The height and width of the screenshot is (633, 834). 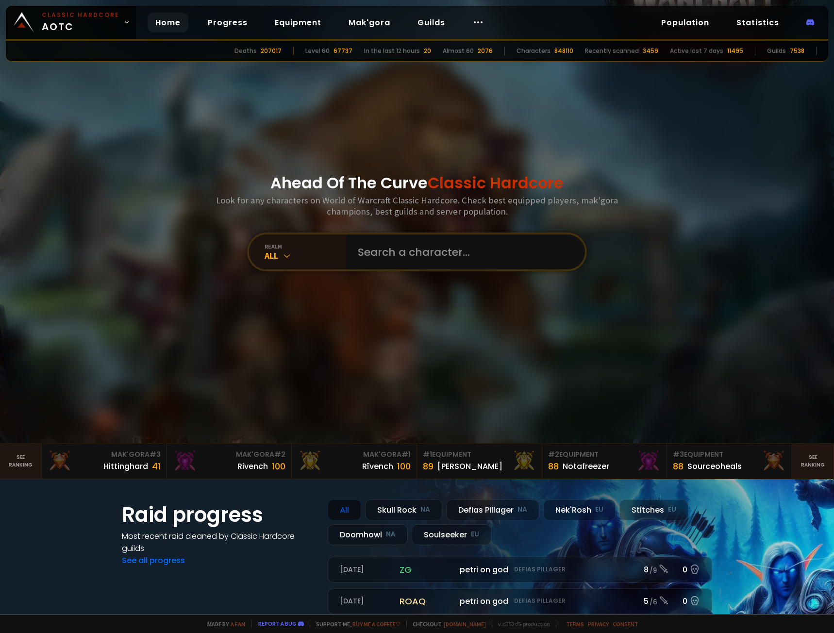 What do you see at coordinates (403, 510) in the screenshot?
I see `div: Skull Rock` at bounding box center [403, 510].